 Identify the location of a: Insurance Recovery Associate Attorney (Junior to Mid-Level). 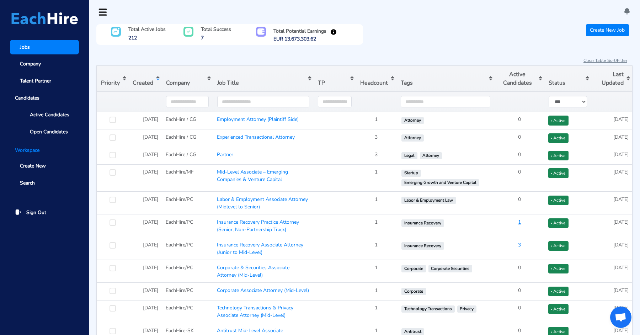
(260, 249).